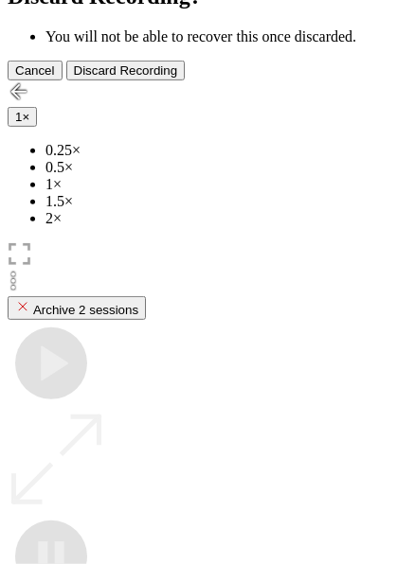 This screenshot has height=564, width=415. What do you see at coordinates (226, 202) in the screenshot?
I see `li: 1.5×` at bounding box center [226, 202].